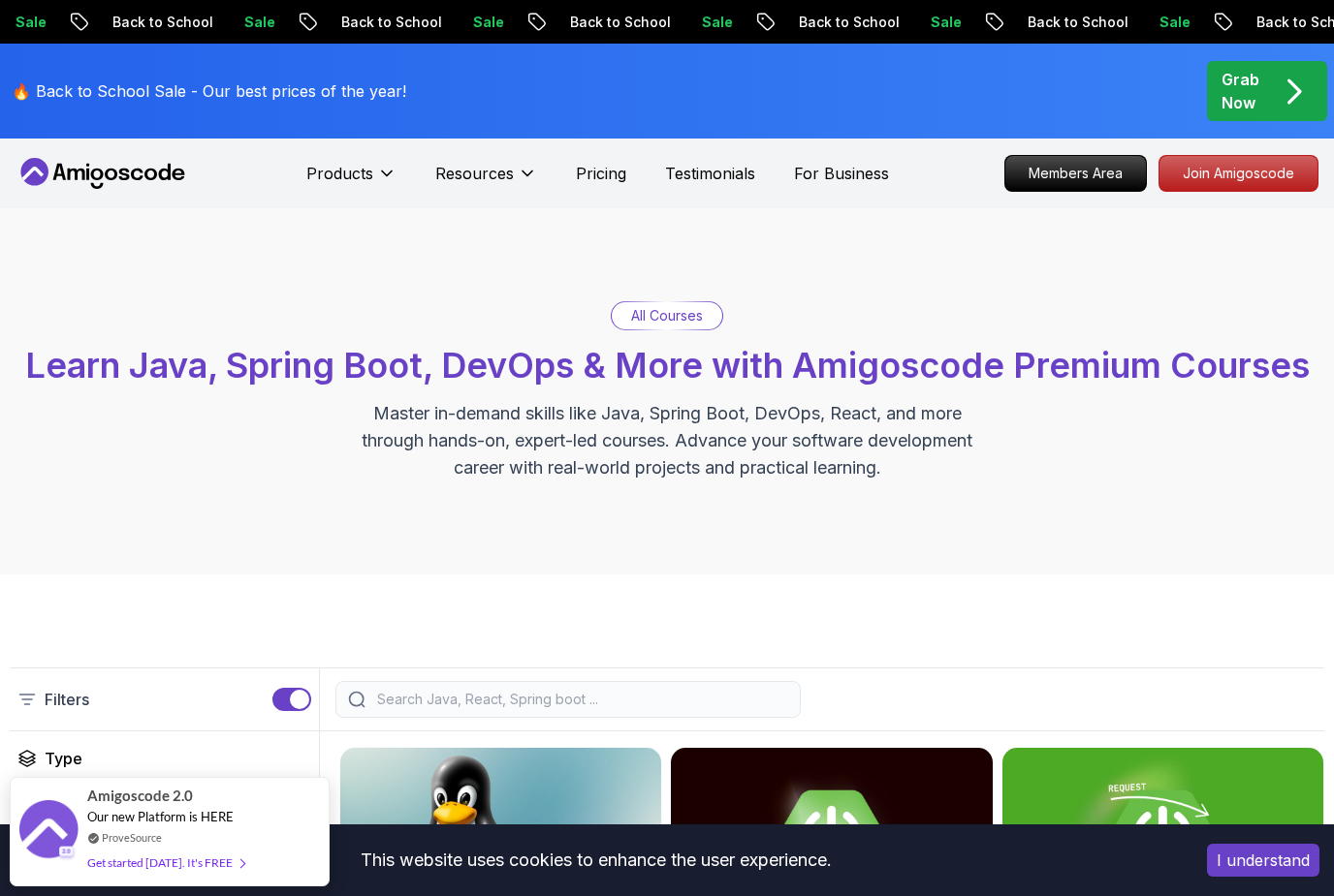  I want to click on a: Members Area, so click(1075, 173).